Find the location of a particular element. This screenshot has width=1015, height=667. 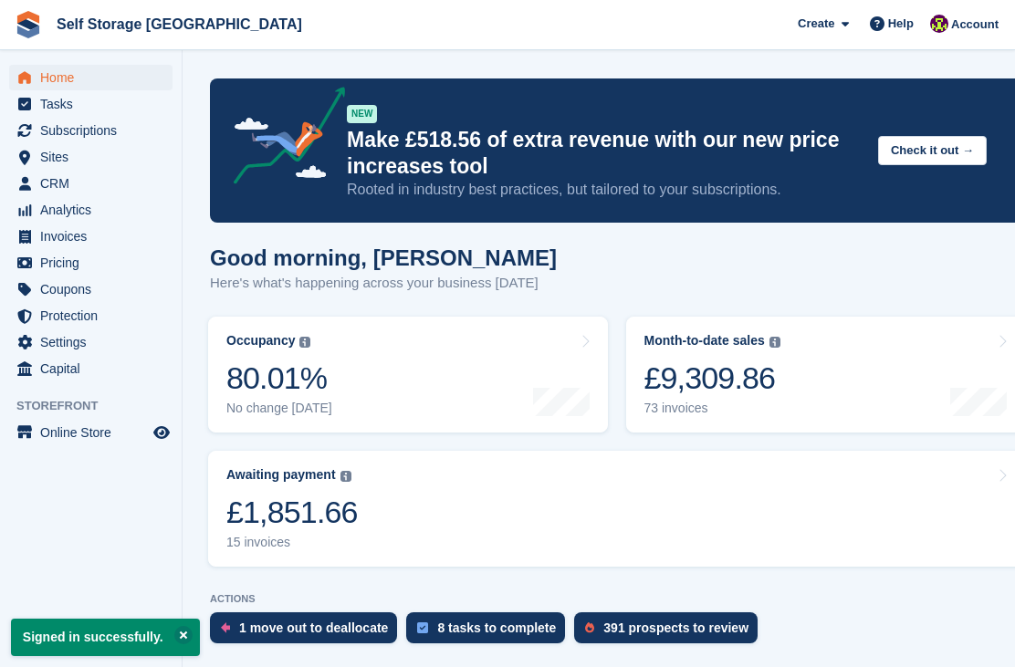

span: Protection is located at coordinates (95, 316).